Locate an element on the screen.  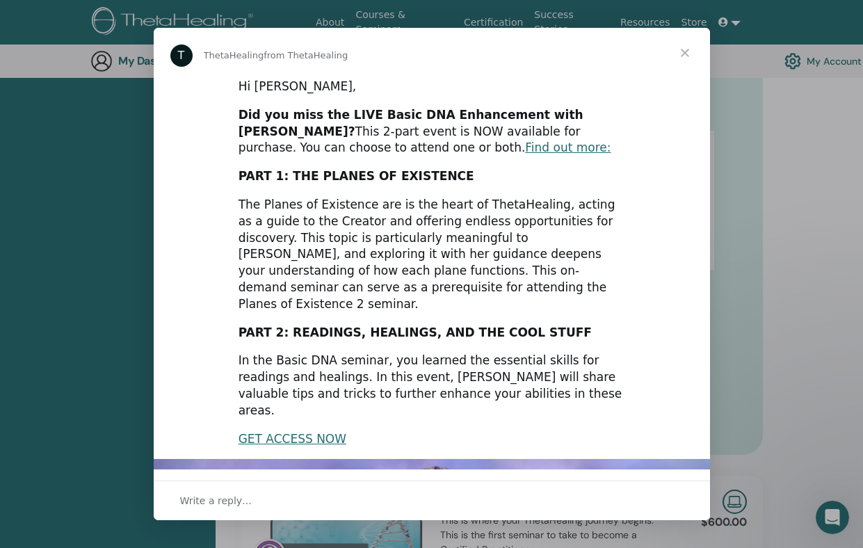
span: Close is located at coordinates (685, 53).